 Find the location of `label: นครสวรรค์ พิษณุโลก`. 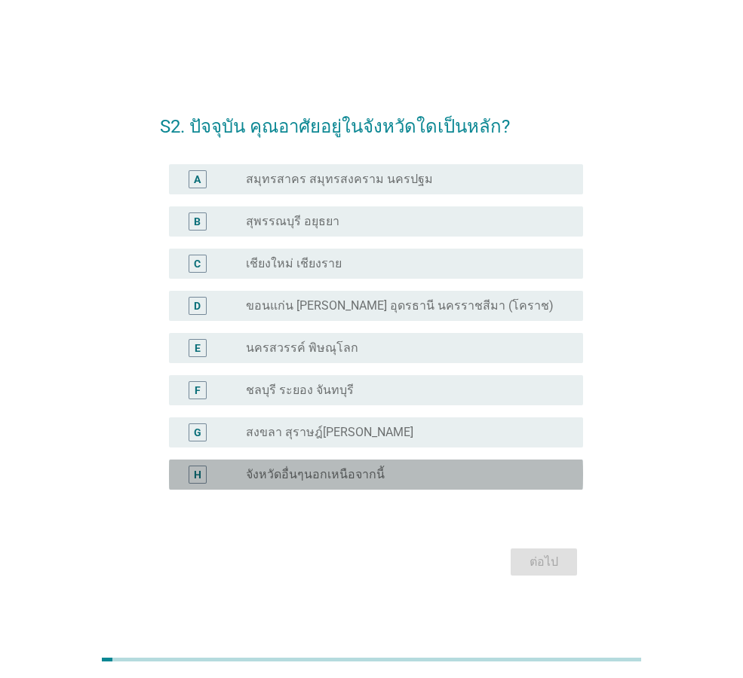

label: นครสวรรค์ พิษณุโลก is located at coordinates (302, 348).